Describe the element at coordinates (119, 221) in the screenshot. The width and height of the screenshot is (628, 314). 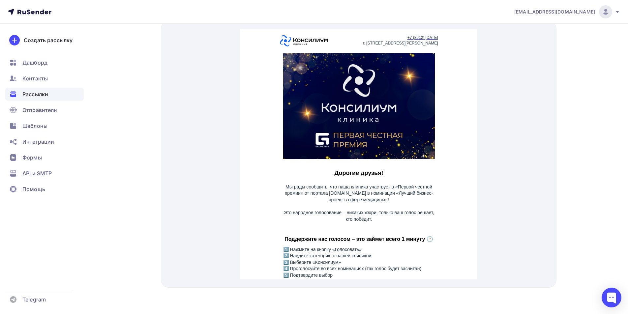
I see `p: 1️⃣ Нажмите на кнопку «Голосовать»` at that location.